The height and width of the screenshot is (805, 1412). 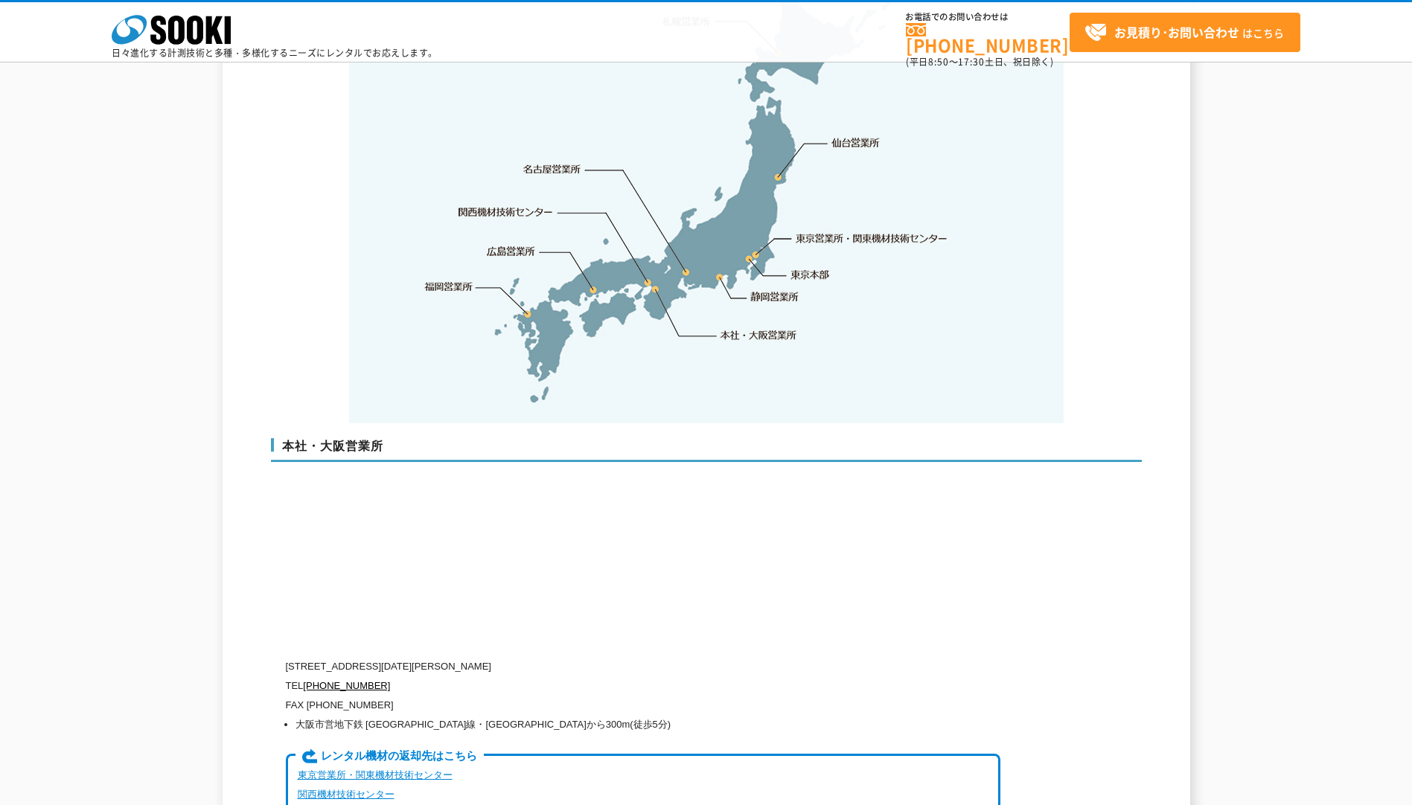 I want to click on a: 福岡営業所, so click(x=448, y=286).